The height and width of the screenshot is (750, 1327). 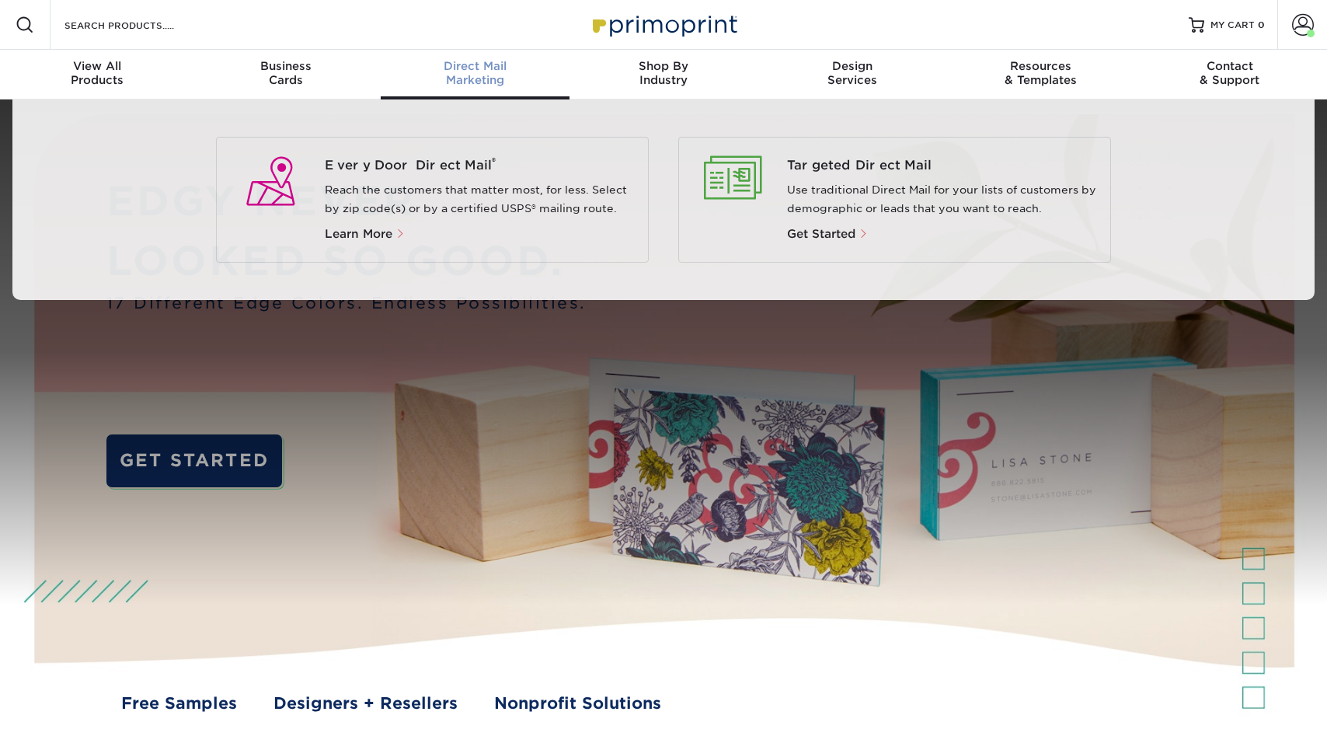 What do you see at coordinates (1229, 75) in the screenshot?
I see `a: Contact& Support` at bounding box center [1229, 75].